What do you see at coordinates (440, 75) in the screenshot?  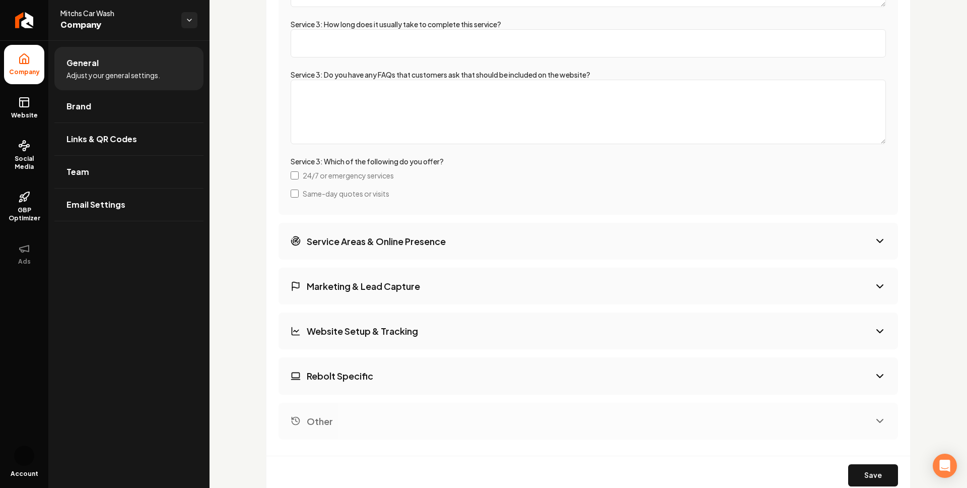 I see `label: Service 3: Do you have any FAQs that customers ask that should be included on the website?` at bounding box center [440, 75].